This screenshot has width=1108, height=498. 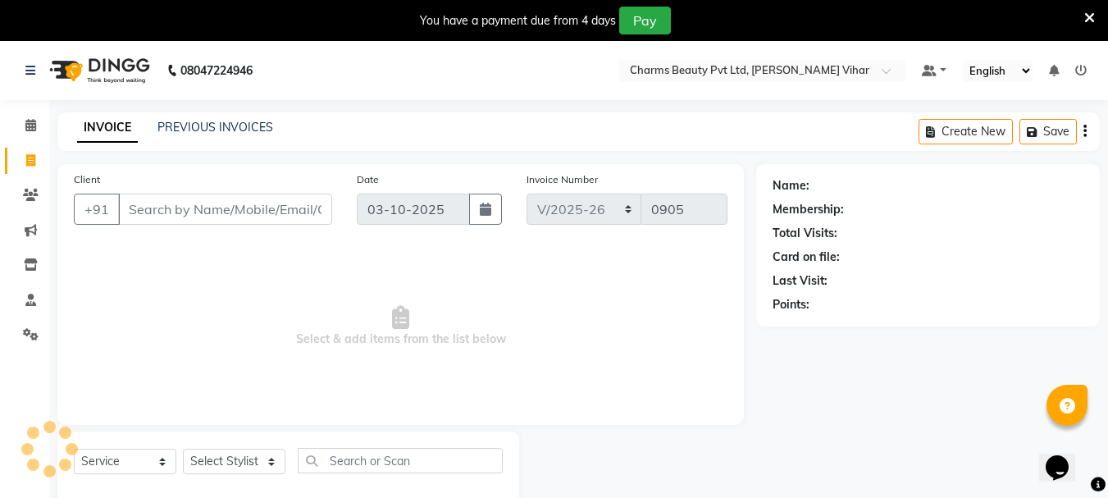 What do you see at coordinates (804, 233) in the screenshot?
I see `div: Total Visits:` at bounding box center [804, 233].